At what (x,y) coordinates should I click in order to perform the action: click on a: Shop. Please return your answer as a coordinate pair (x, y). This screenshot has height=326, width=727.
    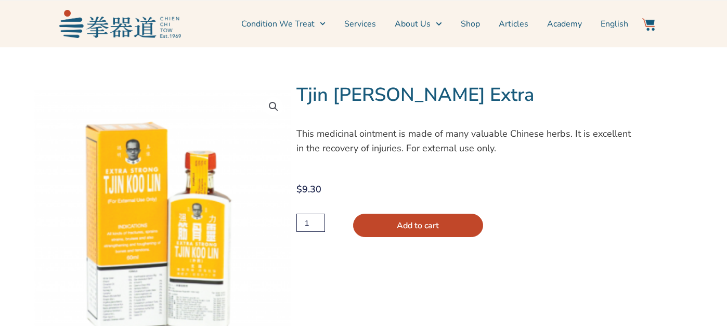
    Looking at the image, I should click on (470, 24).